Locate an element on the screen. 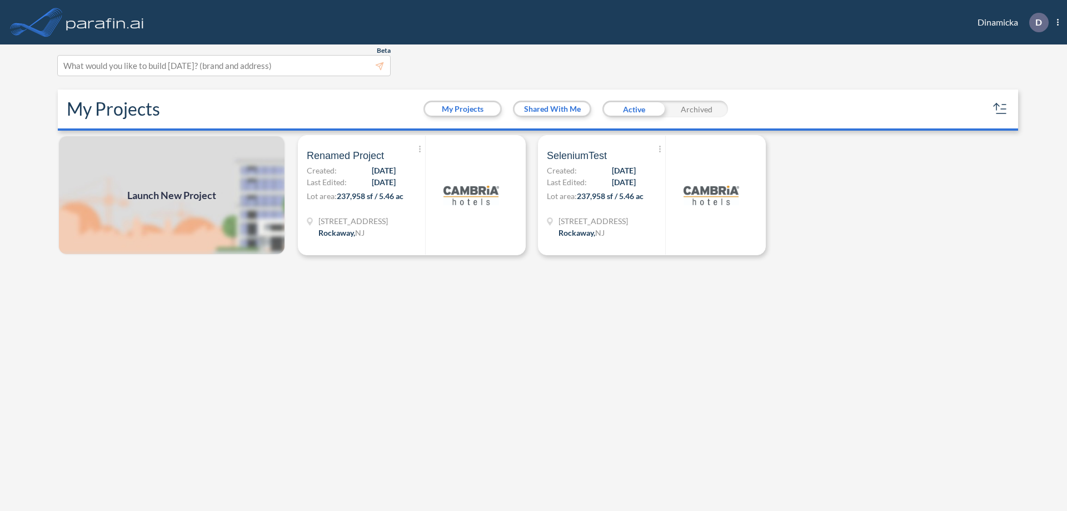  span: Beta is located at coordinates (384, 51).